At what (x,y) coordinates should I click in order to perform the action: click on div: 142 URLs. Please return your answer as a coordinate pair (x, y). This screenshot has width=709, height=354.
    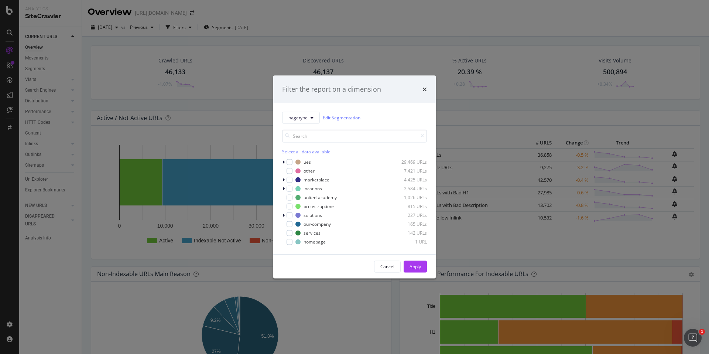
    Looking at the image, I should click on (409, 232).